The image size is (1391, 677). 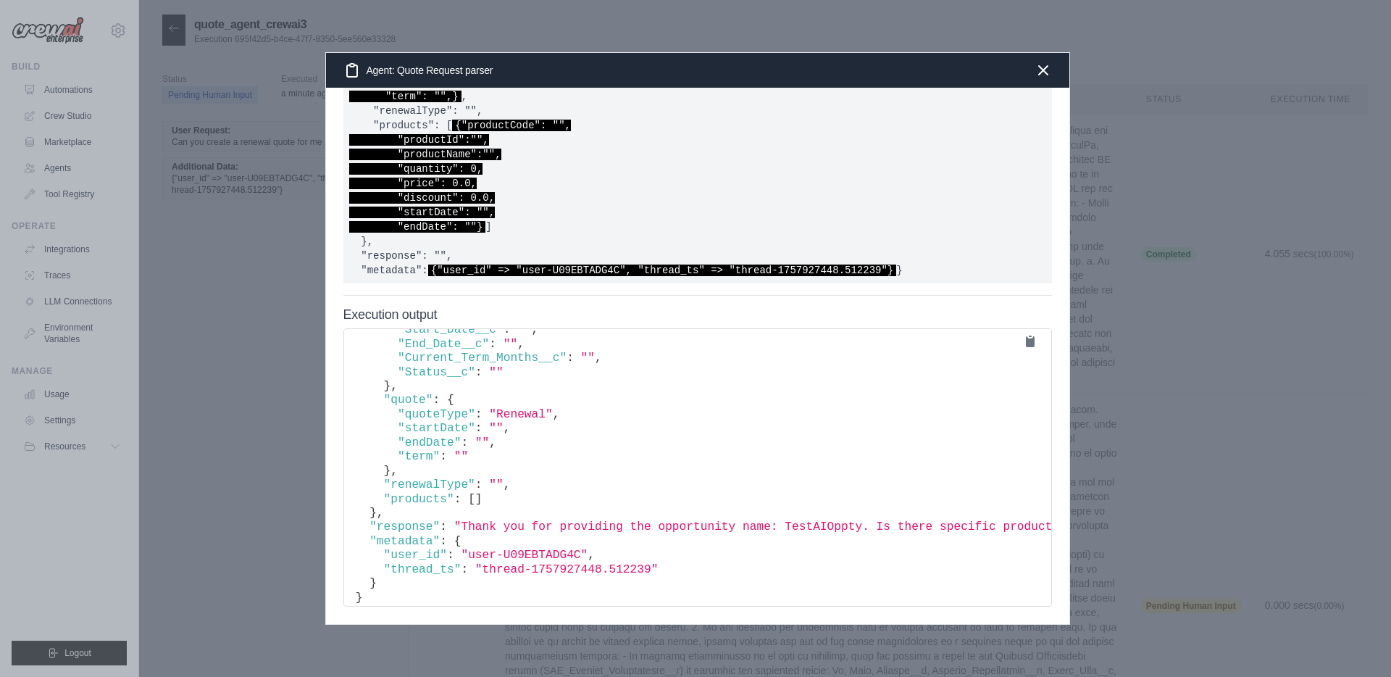 I want to click on span: "endDate", so click(x=429, y=443).